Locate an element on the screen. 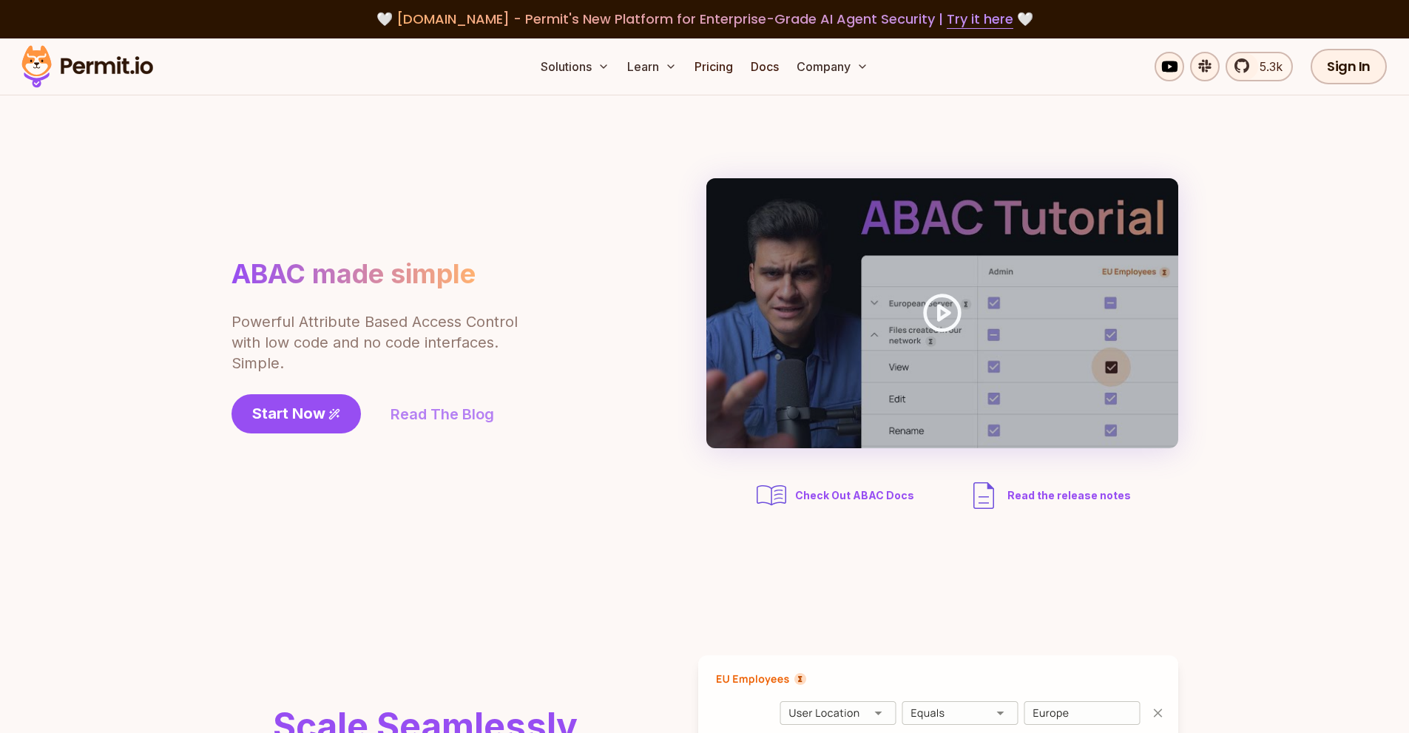 The image size is (1409, 733). img: Permit logo is located at coordinates (87, 67).